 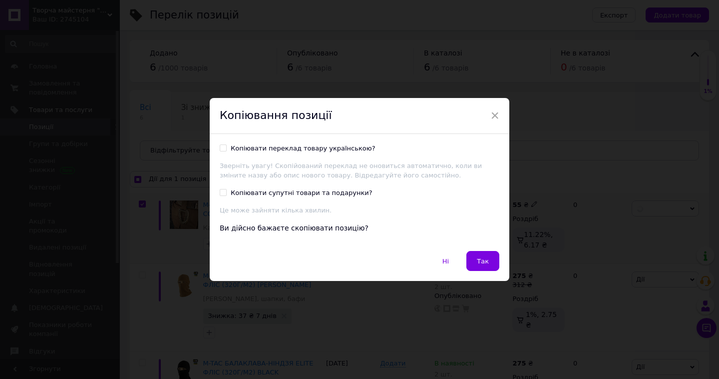 What do you see at coordinates (483, 261) in the screenshot?
I see `button: Так` at bounding box center [483, 261].